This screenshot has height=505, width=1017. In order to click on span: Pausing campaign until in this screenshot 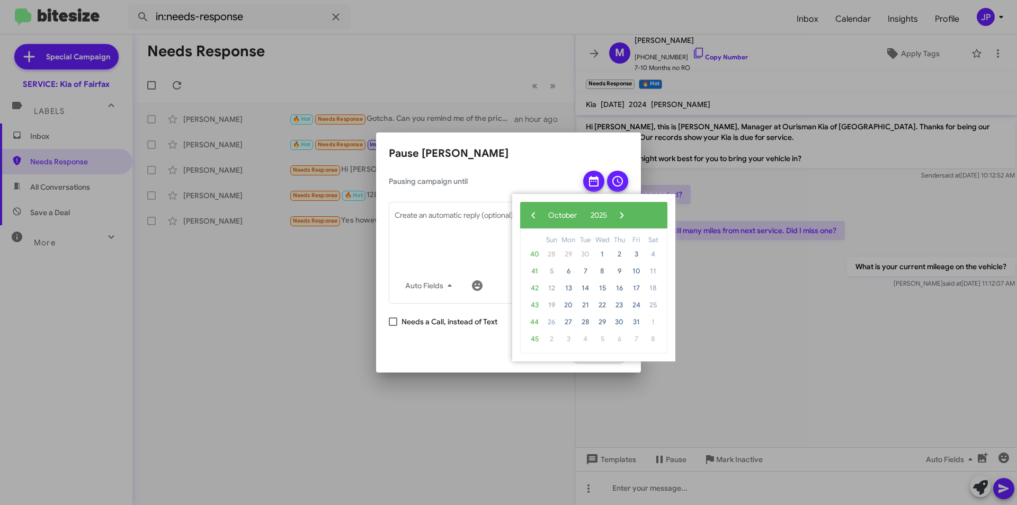, I will do `click(481, 181)`.